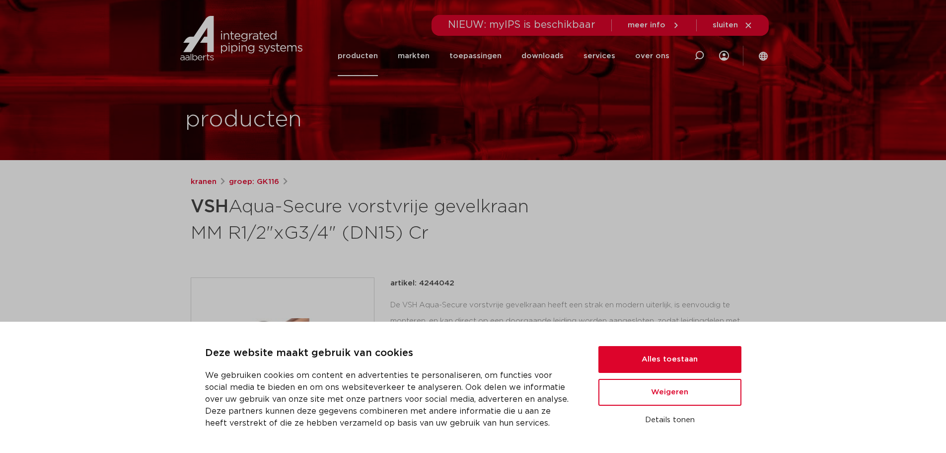  Describe the element at coordinates (504, 56) in the screenshot. I see `nav: Menu` at that location.